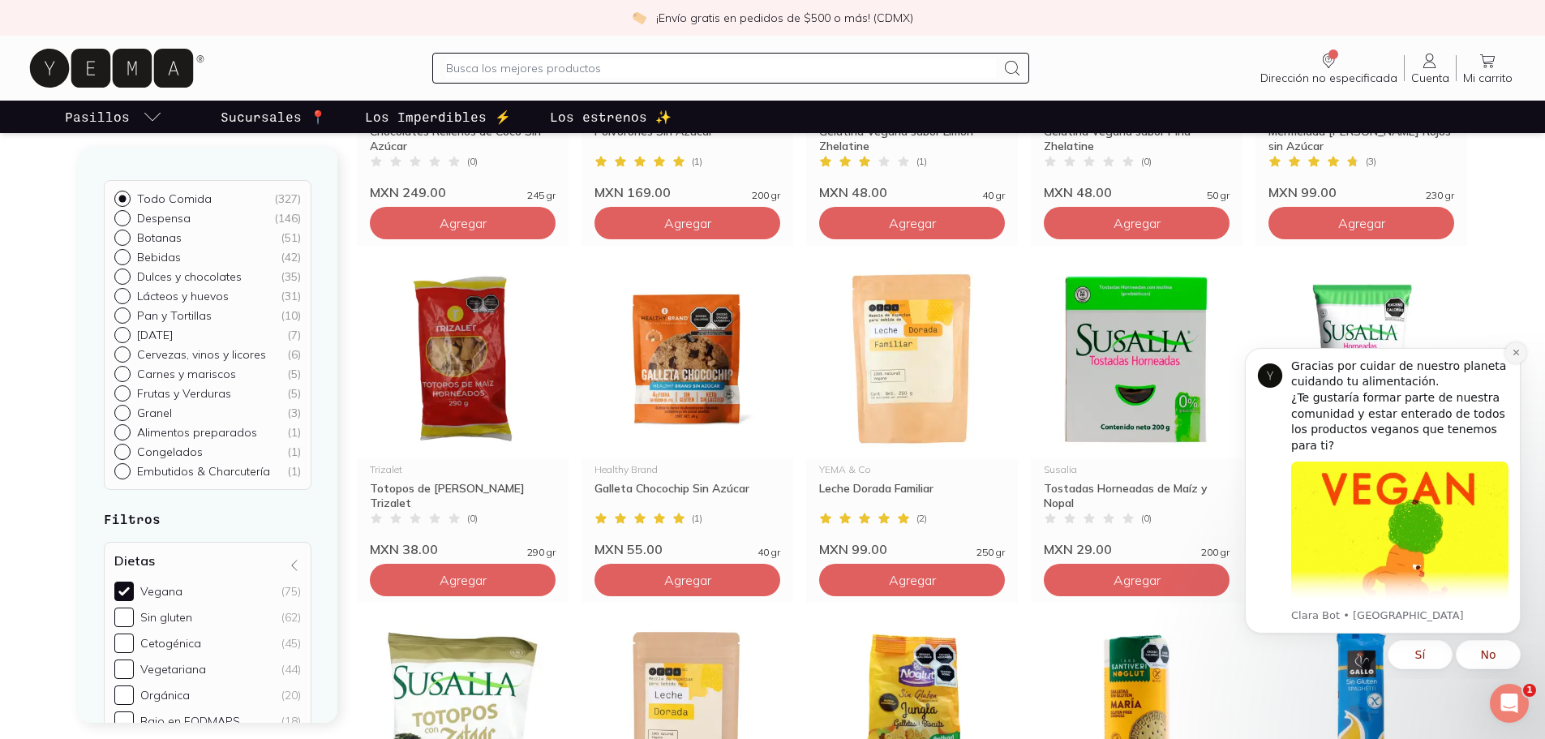 The width and height of the screenshot is (1545, 739). What do you see at coordinates (687, 359) in the screenshot?
I see `img: 30000 galleta chocochip sin azucar healthy brand` at bounding box center [687, 359].